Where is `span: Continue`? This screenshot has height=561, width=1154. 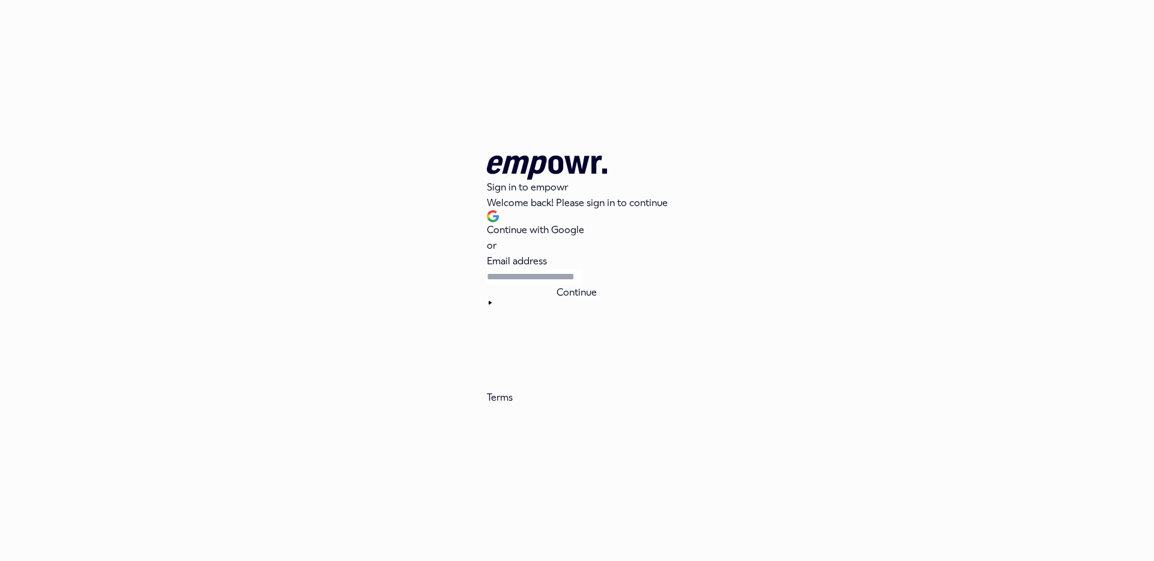
span: Continue is located at coordinates (577, 338).